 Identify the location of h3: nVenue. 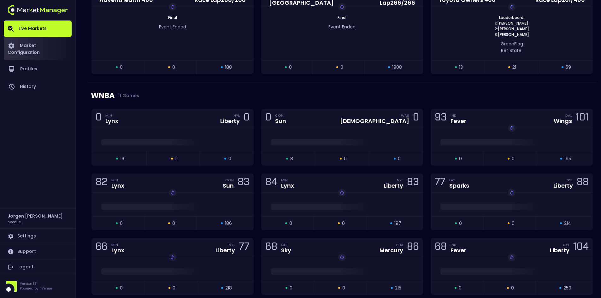
(14, 222).